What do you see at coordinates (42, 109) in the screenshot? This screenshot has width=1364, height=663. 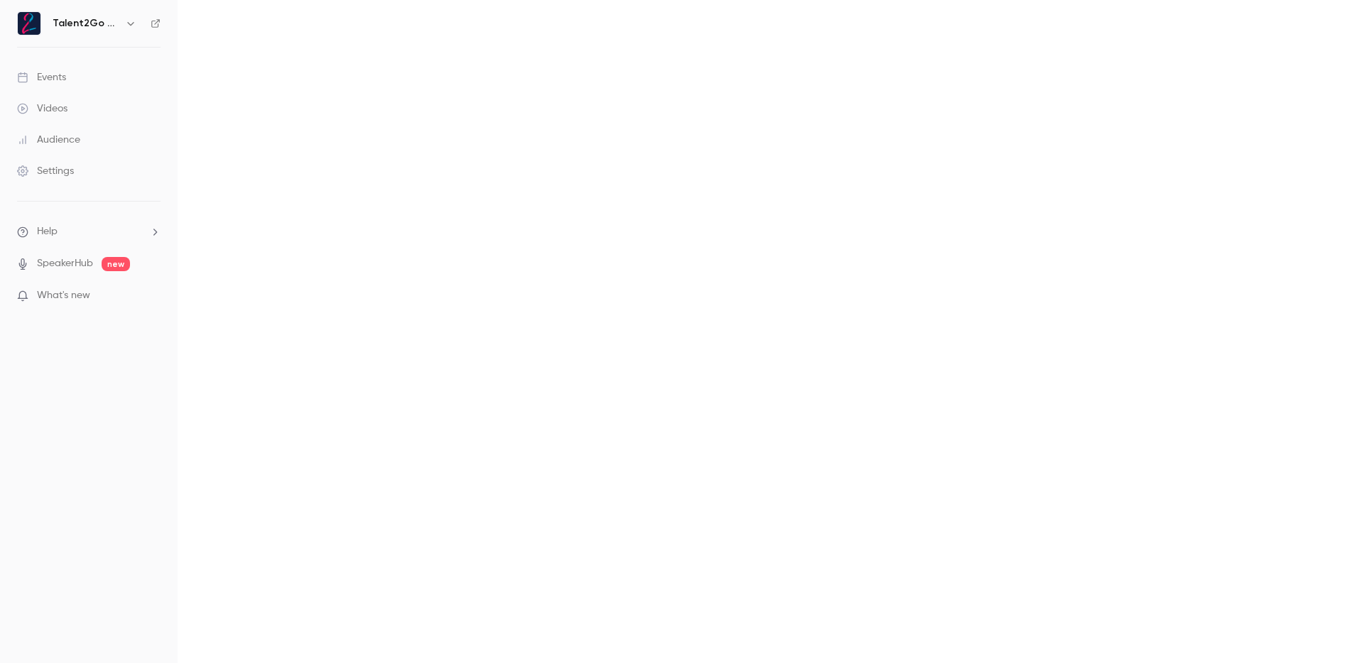 I see `div: Videos` at bounding box center [42, 109].